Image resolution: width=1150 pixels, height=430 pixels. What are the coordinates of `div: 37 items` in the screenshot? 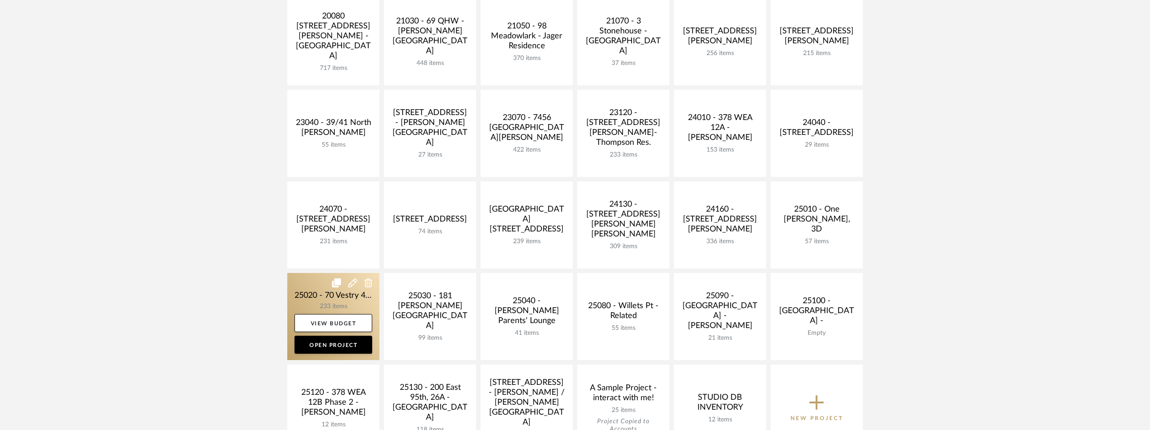 It's located at (623, 63).